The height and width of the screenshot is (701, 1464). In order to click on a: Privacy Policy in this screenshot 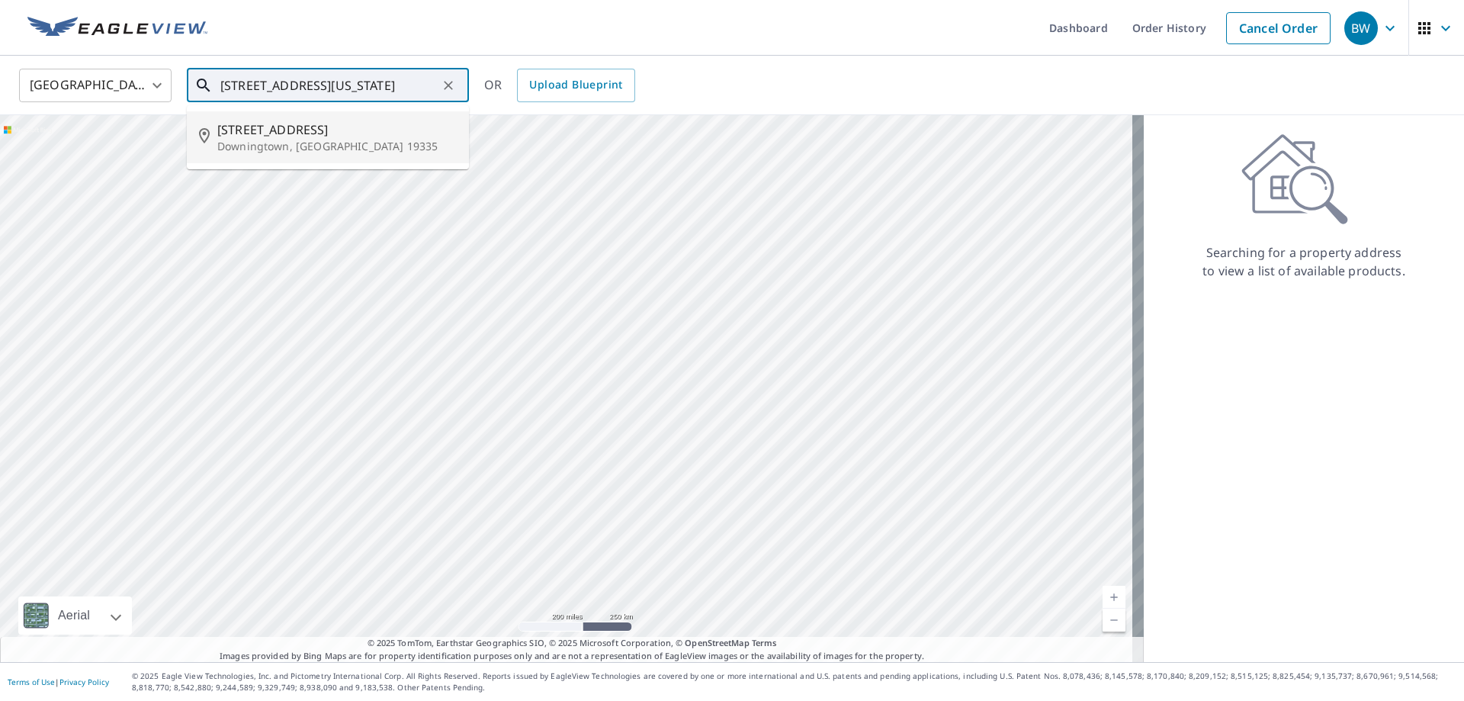, I will do `click(84, 682)`.